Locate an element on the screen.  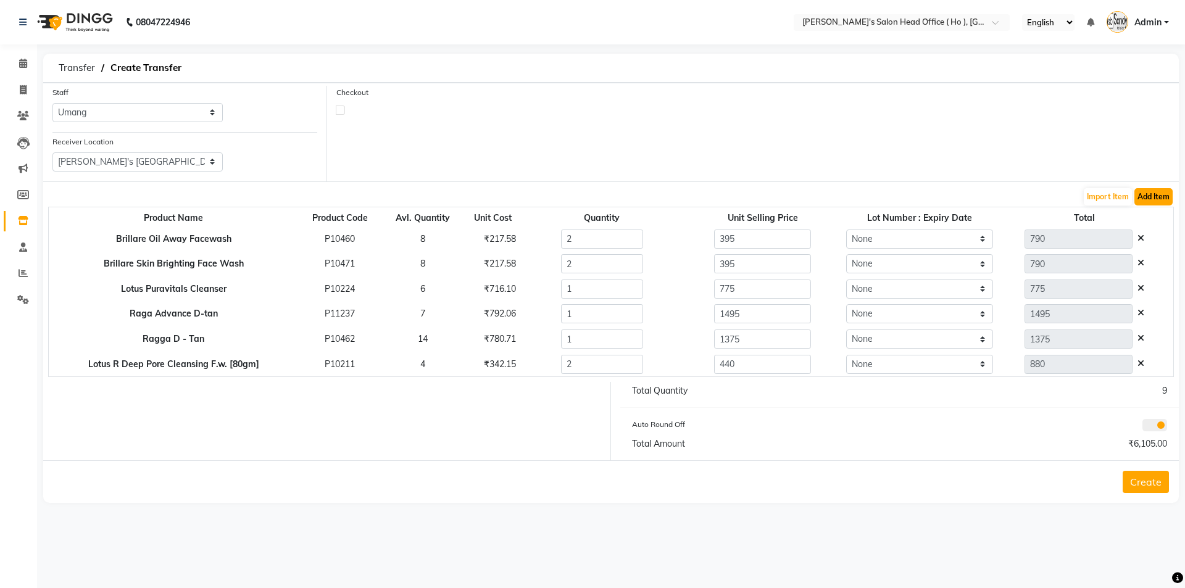
div: 9 is located at coordinates (1038, 391).